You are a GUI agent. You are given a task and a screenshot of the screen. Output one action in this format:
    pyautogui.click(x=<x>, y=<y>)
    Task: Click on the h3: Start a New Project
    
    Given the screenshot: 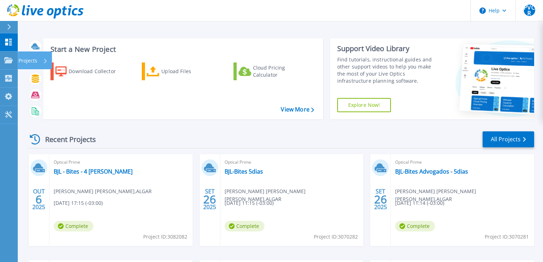 What is the action you would take?
    pyautogui.click(x=182, y=49)
    